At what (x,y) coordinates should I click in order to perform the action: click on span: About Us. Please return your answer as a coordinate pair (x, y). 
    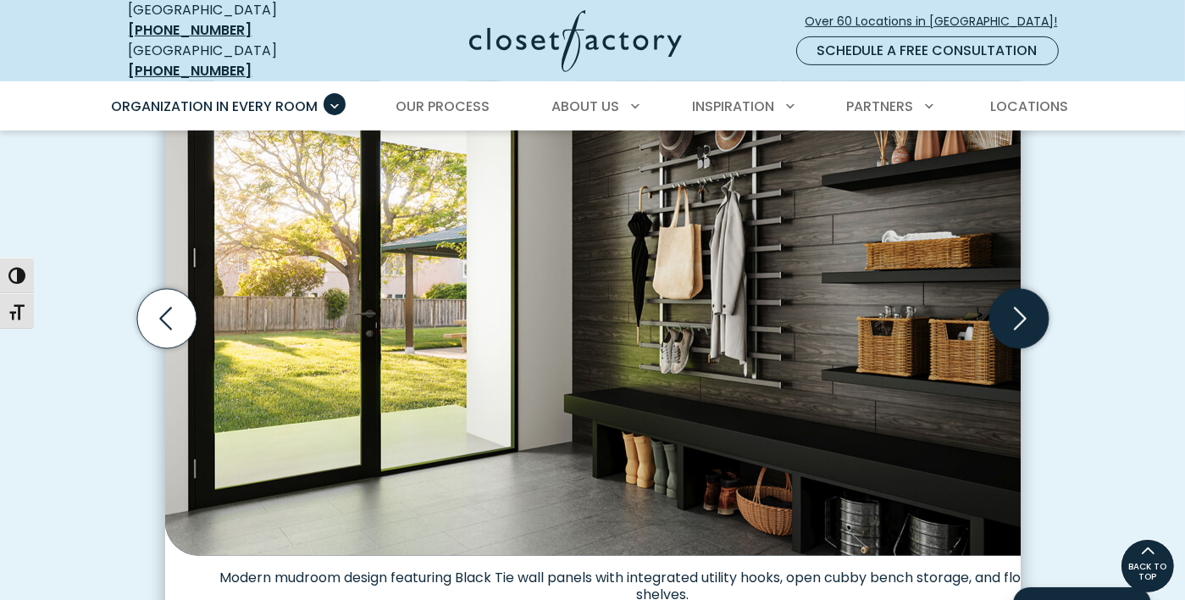
    Looking at the image, I should click on (585, 106).